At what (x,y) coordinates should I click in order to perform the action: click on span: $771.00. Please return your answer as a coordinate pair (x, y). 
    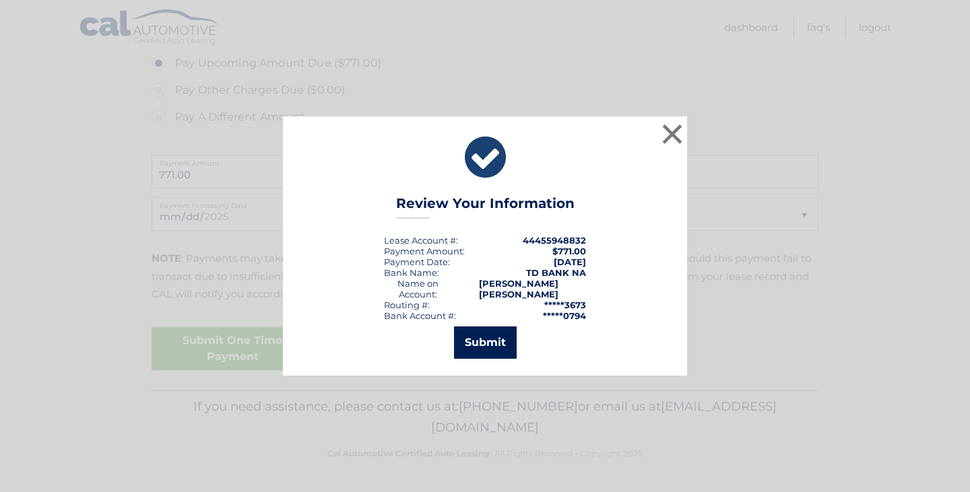
    Looking at the image, I should click on (569, 251).